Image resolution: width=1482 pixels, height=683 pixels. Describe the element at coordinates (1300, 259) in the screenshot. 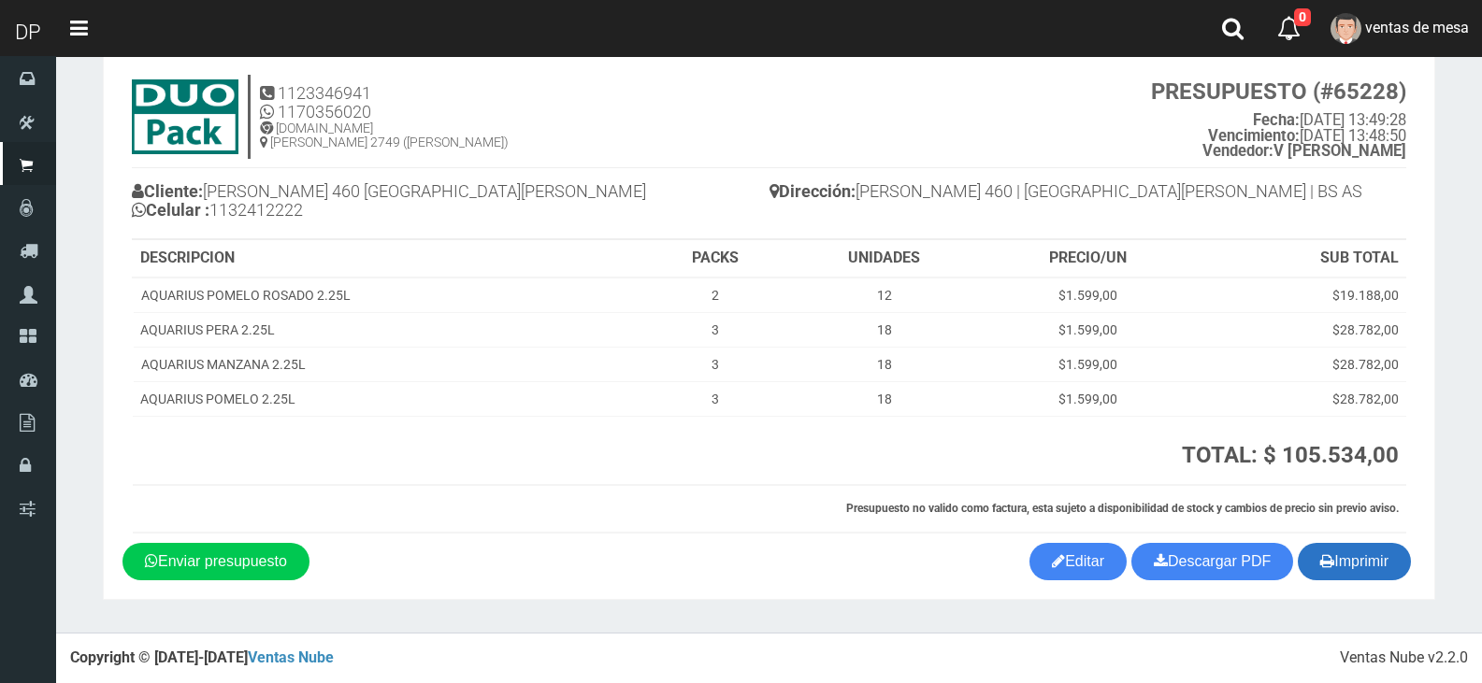

I see `th: SUB TOTAL` at that location.